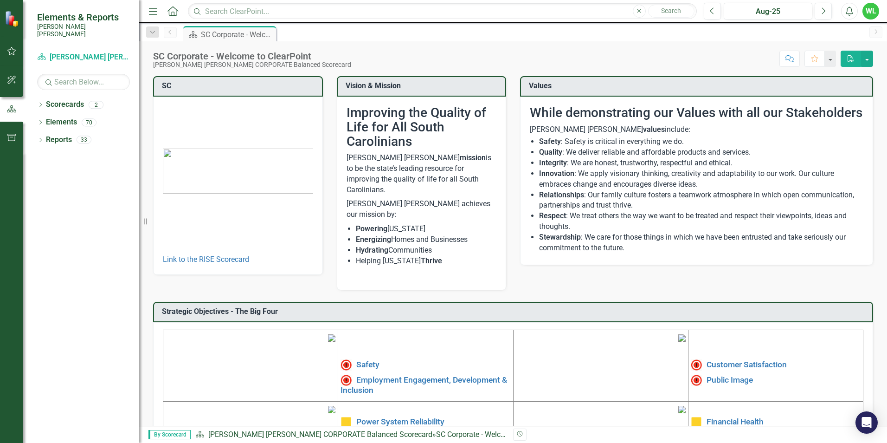 The height and width of the screenshot is (443, 887). What do you see at coordinates (84, 140) in the screenshot?
I see `div: 33` at bounding box center [84, 140].